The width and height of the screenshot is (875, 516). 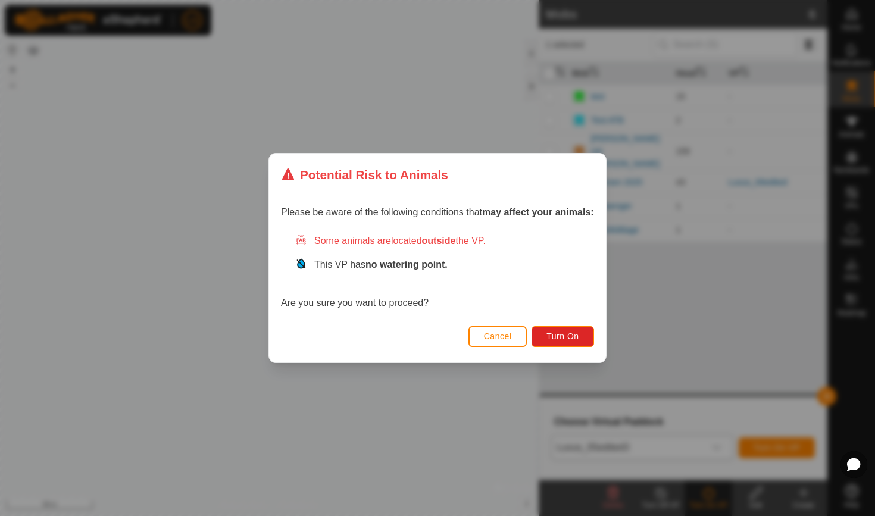 I want to click on button: Turn On, so click(x=563, y=336).